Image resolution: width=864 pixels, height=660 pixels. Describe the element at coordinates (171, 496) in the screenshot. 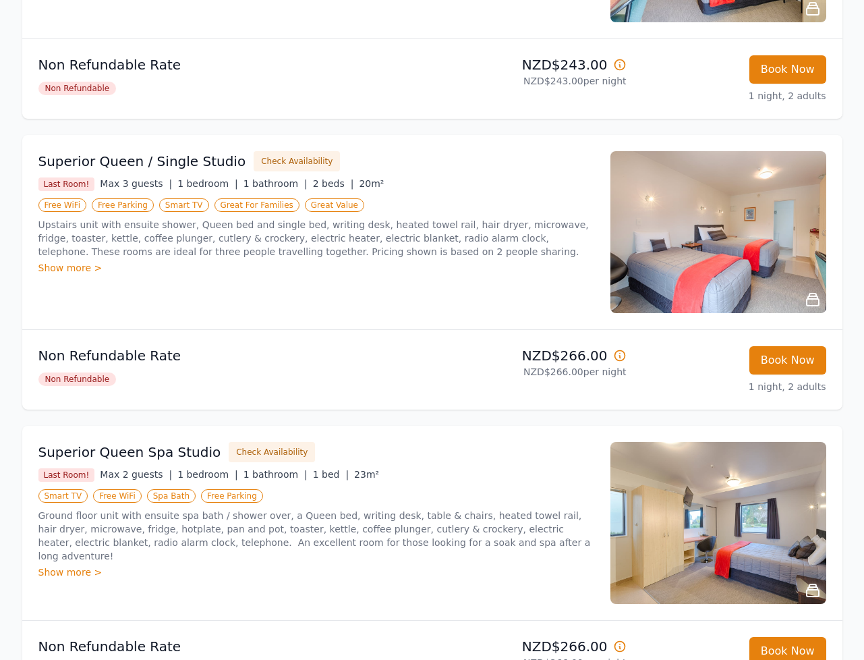

I see `span: Spa Bath` at that location.